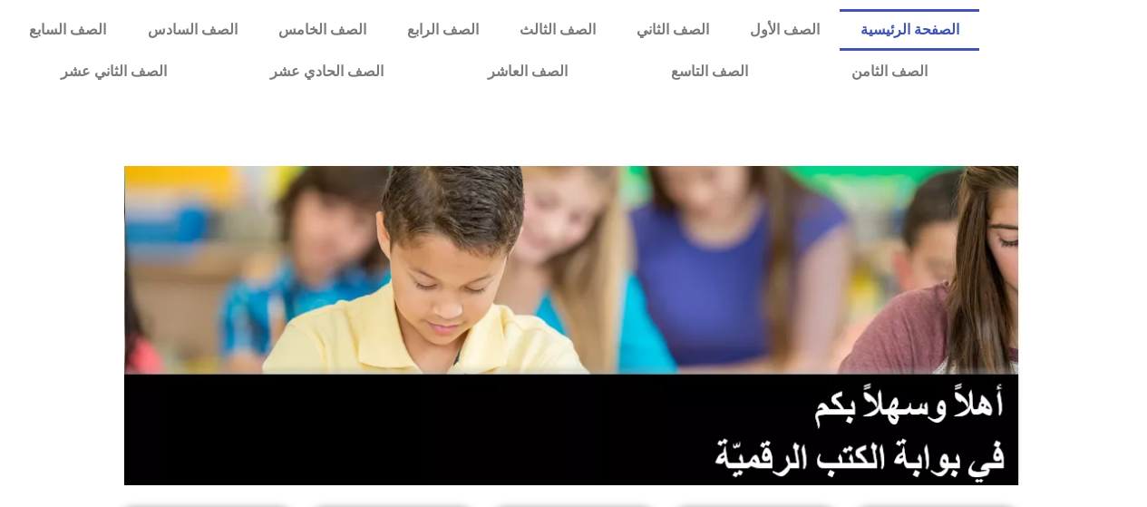 The width and height of the screenshot is (1147, 507). I want to click on a: الصف السادس, so click(192, 30).